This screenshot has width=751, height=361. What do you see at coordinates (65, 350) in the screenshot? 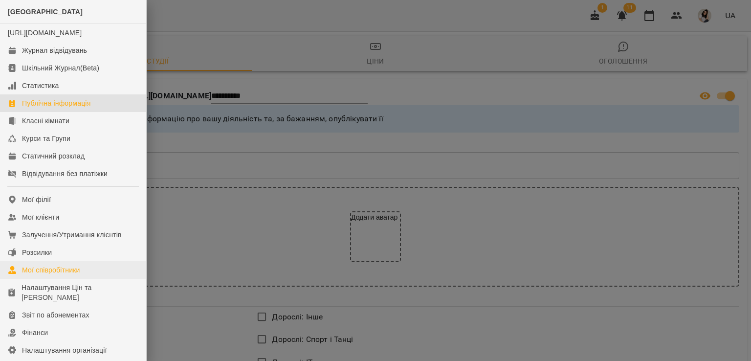
I see `div: Налаштування організації` at bounding box center [65, 350].